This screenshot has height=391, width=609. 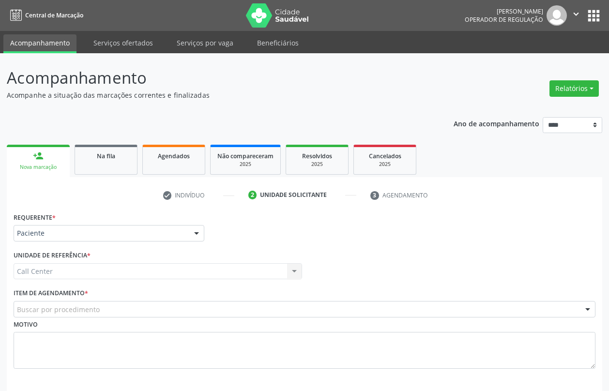 What do you see at coordinates (215, 95) in the screenshot?
I see `p: Acompanhe a situação das marcações correntes e finalizadas` at bounding box center [215, 95].